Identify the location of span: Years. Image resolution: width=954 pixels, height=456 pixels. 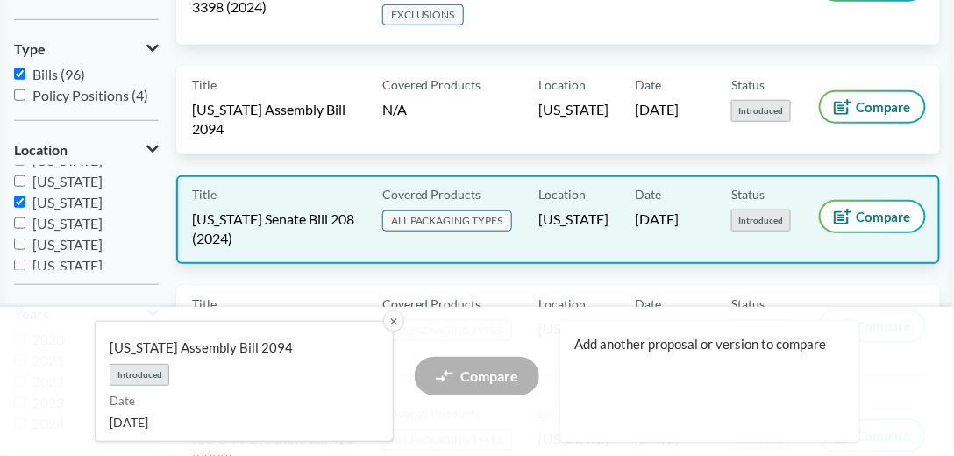
(32, 314).